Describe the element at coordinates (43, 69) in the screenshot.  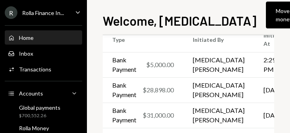
I see `a: Transactions` at that location.